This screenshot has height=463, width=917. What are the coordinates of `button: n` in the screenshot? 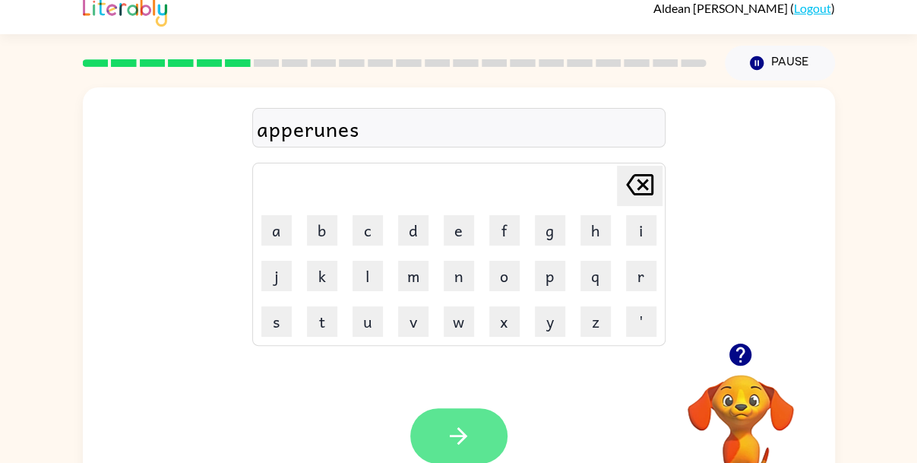 It's located at (459, 276).